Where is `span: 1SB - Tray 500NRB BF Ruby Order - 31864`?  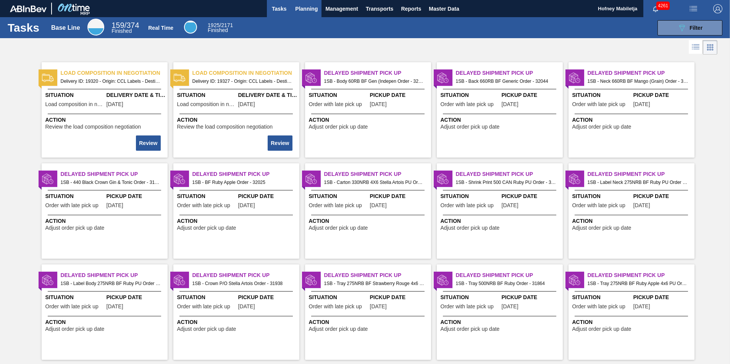
span: 1SB - Tray 500NRB BF Ruby Order - 31864 is located at coordinates (506, 284).